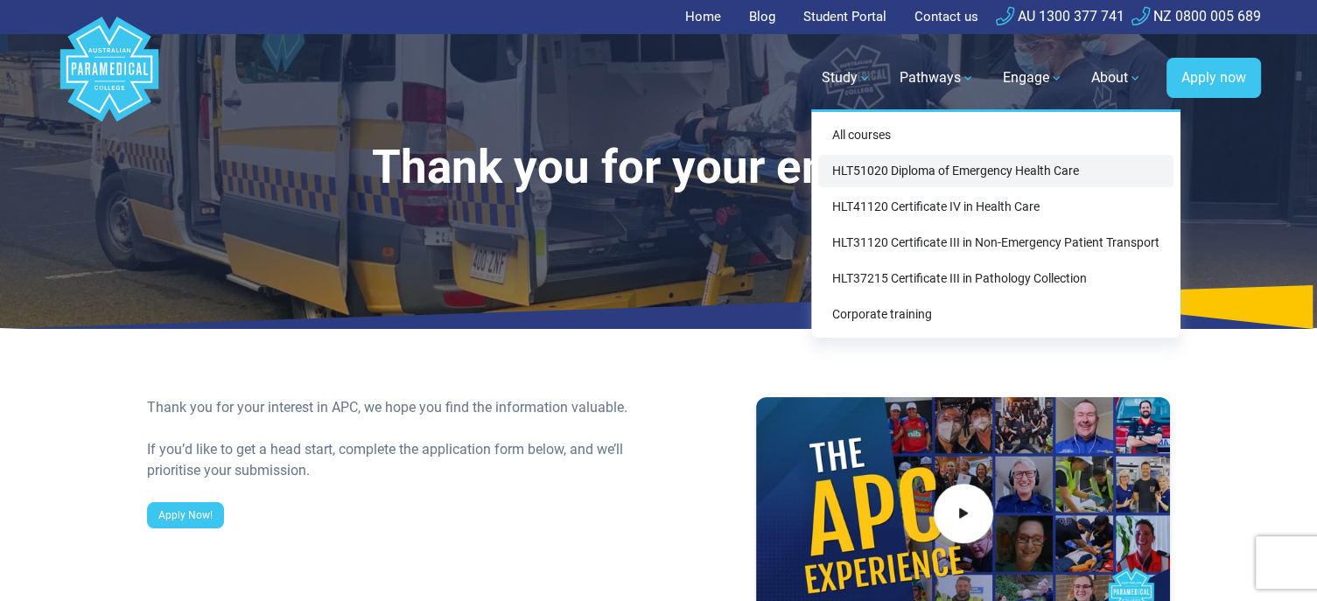 This screenshot has height=601, width=1317. I want to click on a: HLT41120 Certificate IV in Health Care, so click(996, 207).